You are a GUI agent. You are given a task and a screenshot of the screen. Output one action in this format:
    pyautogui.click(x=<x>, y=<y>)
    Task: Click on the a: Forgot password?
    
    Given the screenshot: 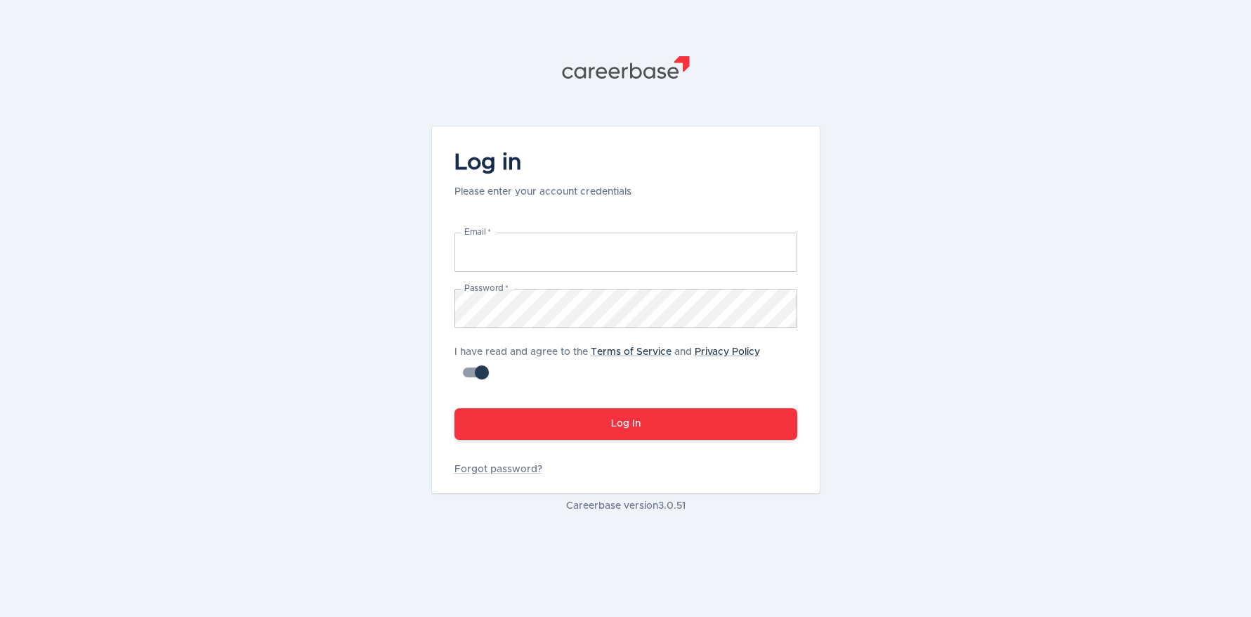 What is the action you would take?
    pyautogui.click(x=626, y=469)
    